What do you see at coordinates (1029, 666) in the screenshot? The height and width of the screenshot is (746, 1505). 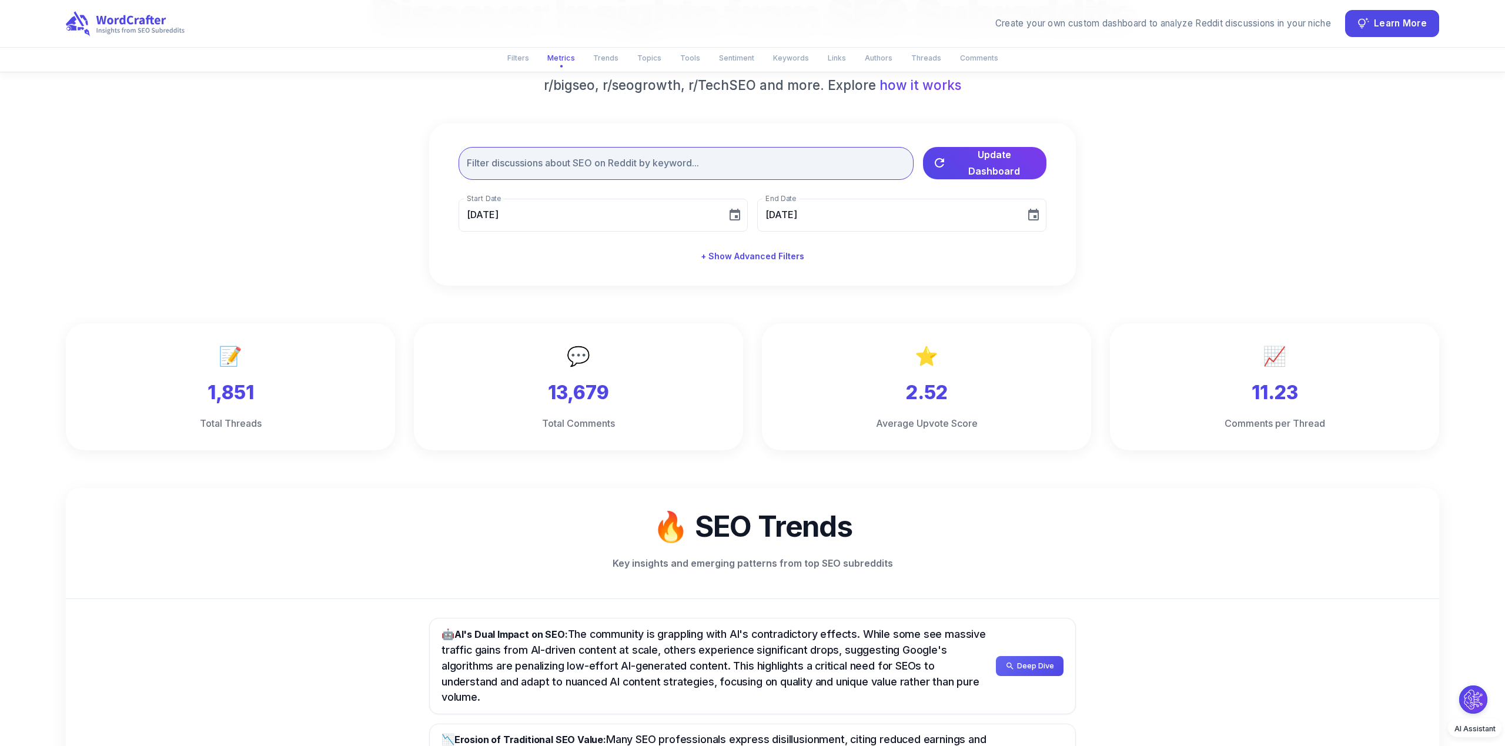 I see `button: Deep Dive` at bounding box center [1029, 666].